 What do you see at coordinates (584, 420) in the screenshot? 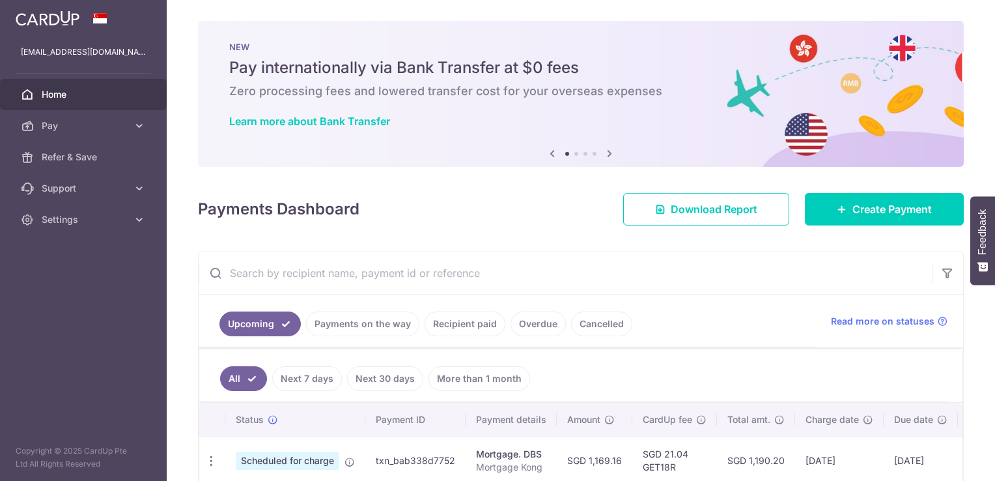
I see `span: Amount` at bounding box center [584, 420].